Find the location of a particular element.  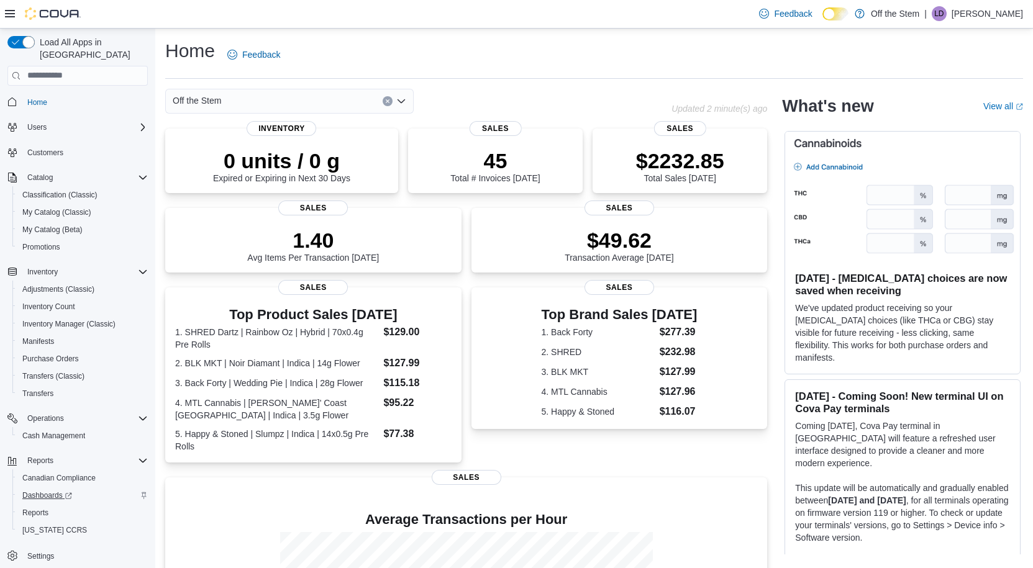

p: $2232.85 is located at coordinates (680, 161).